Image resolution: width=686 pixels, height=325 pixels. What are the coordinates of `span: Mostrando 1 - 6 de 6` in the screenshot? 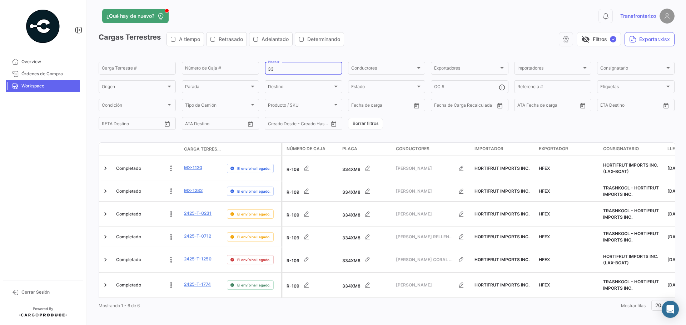 It's located at (119, 306).